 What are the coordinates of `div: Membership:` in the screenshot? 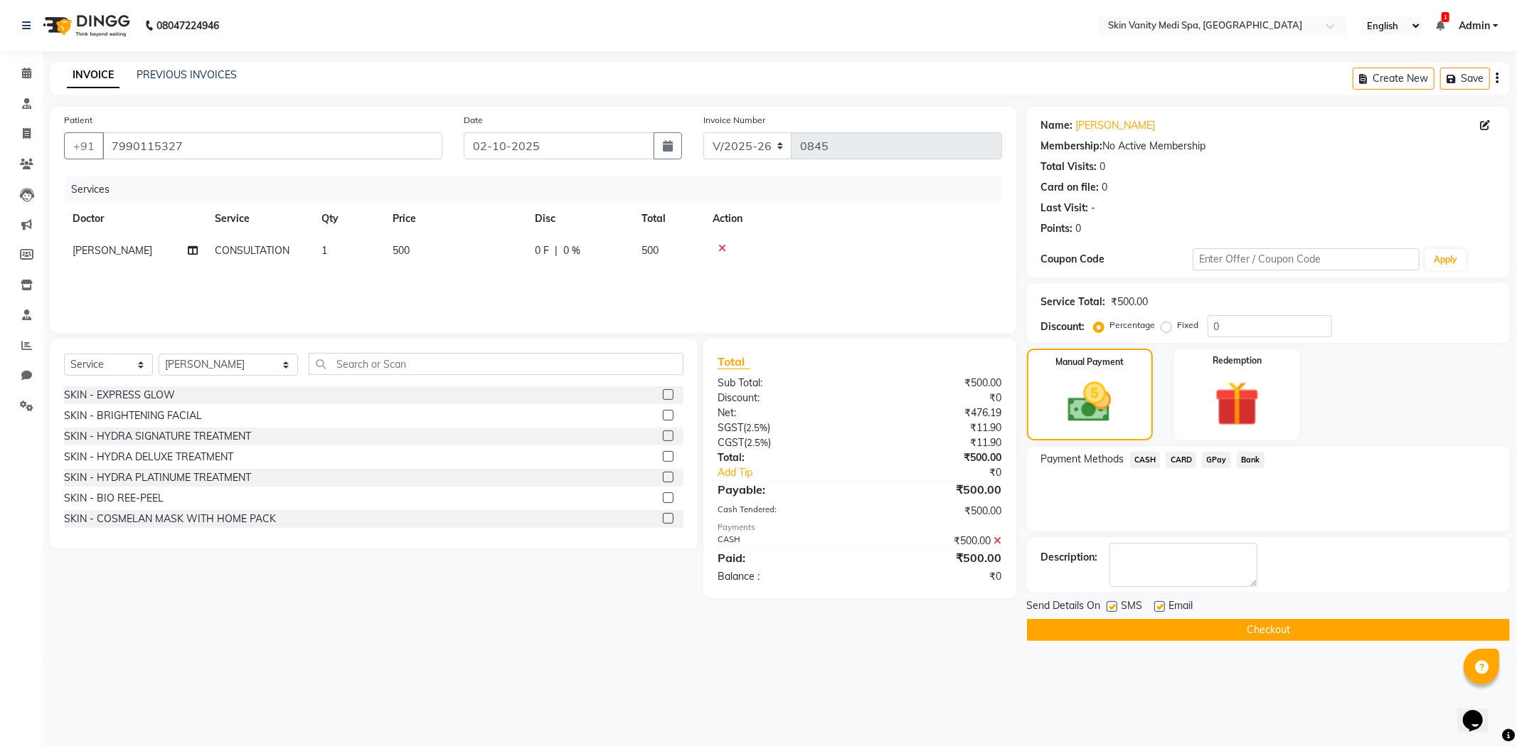 It's located at (1072, 146).